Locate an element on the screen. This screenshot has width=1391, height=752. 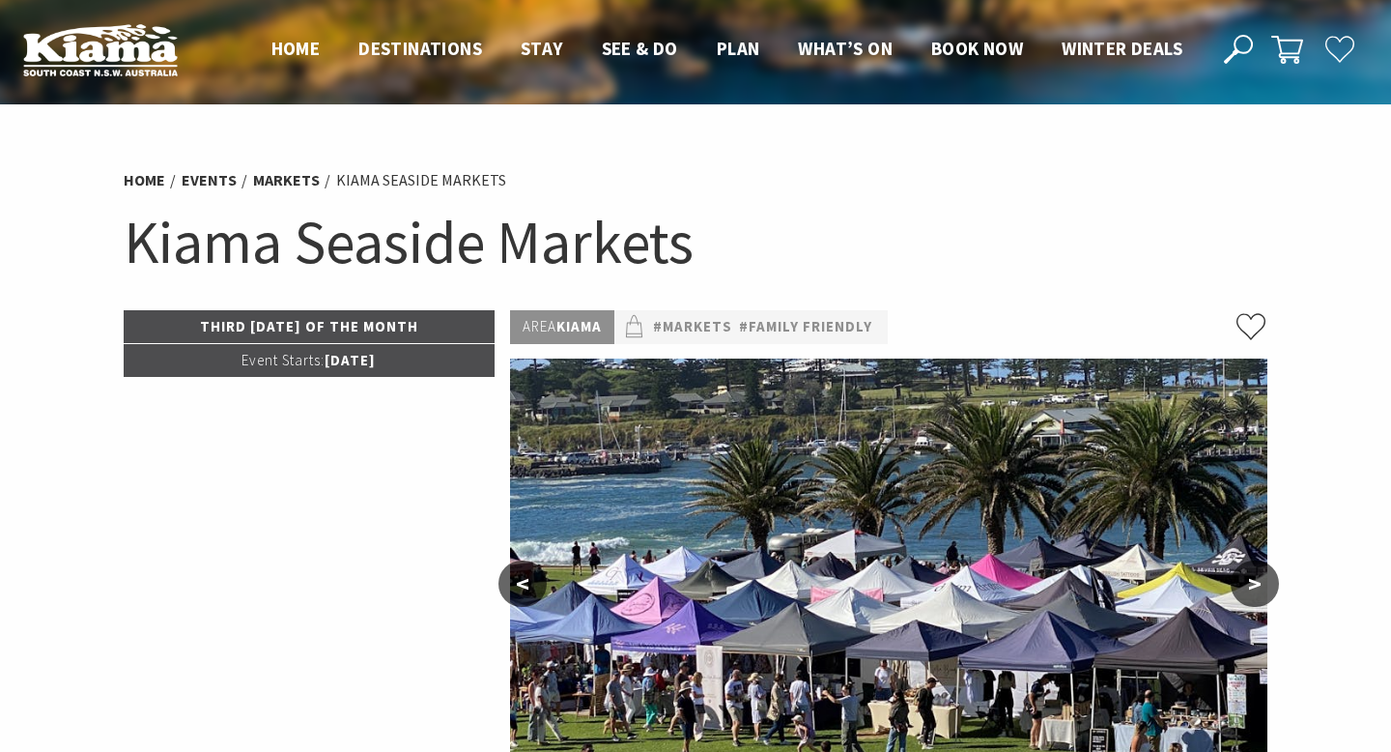
a: Events is located at coordinates (209, 180).